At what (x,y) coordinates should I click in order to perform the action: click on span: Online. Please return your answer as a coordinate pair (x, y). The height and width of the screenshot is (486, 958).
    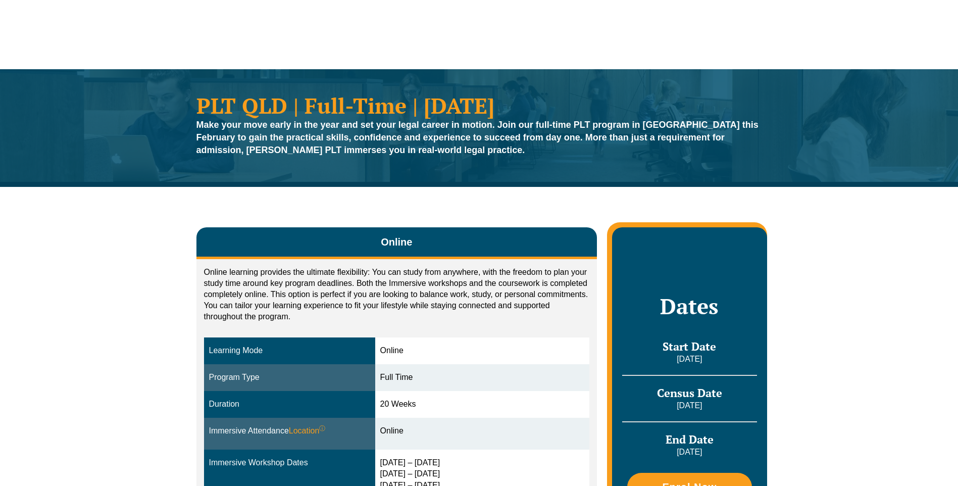
    Looking at the image, I should click on (397, 242).